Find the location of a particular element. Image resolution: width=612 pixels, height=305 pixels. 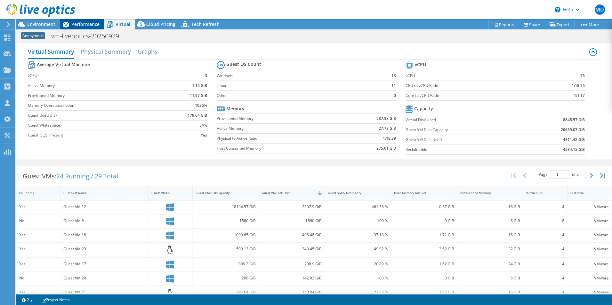

b: 275.01 GiB is located at coordinates (386, 148).